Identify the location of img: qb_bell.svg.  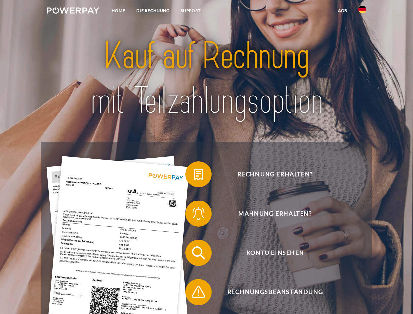
(199, 214).